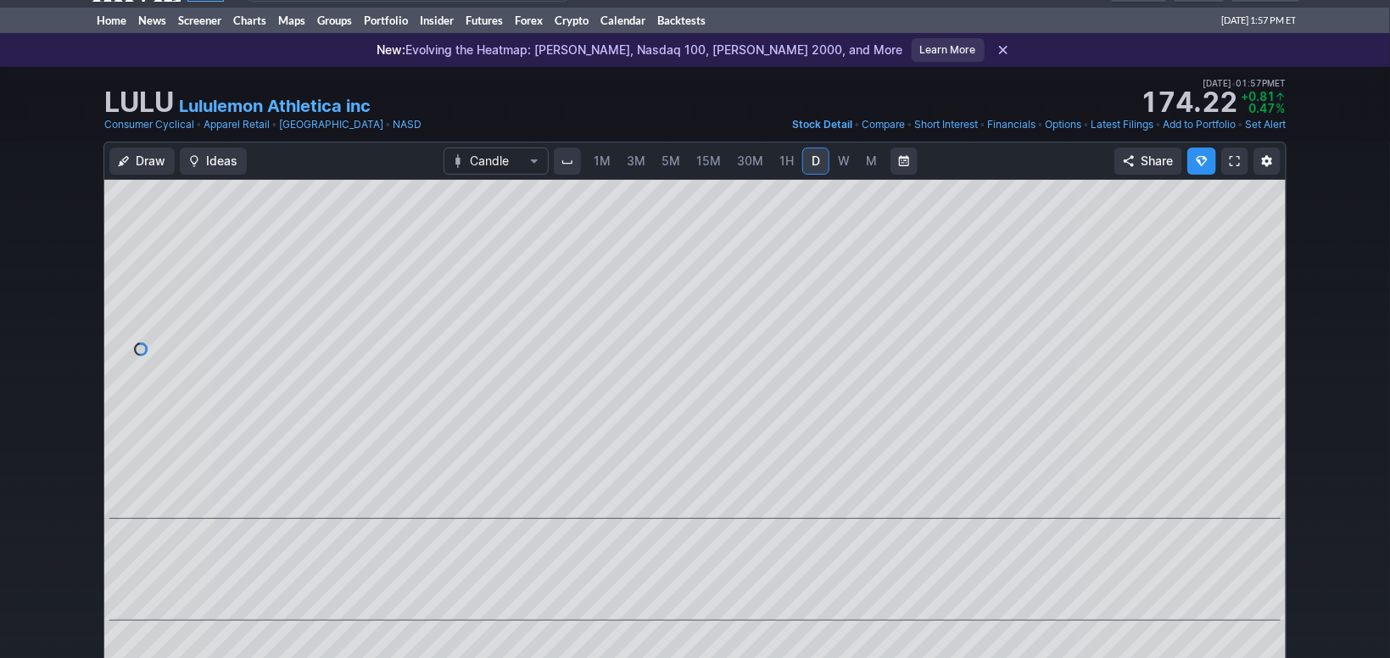 This screenshot has height=658, width=1390. I want to click on a: Financials, so click(1011, 125).